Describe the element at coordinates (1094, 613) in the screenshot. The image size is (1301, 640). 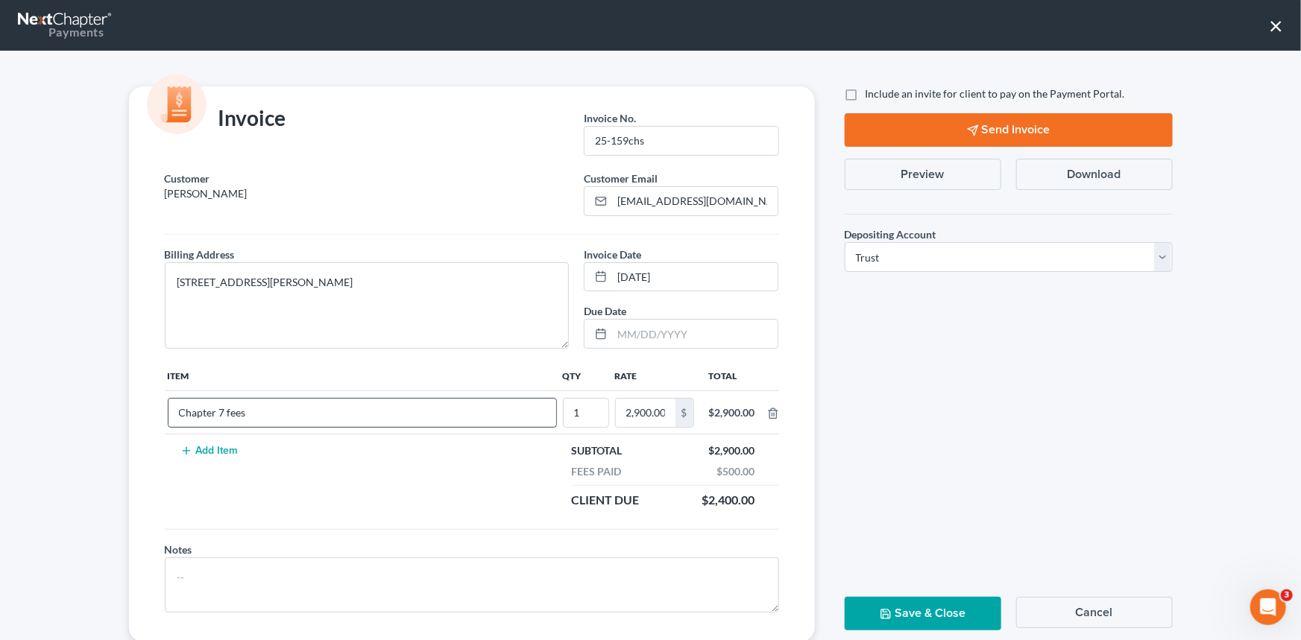
I see `button: Cancel` at that location.